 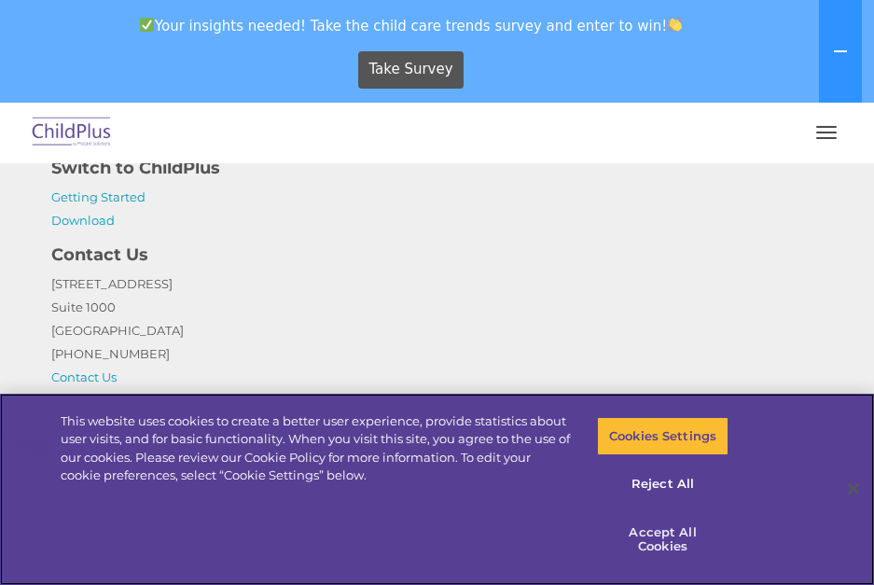 What do you see at coordinates (854, 489) in the screenshot?
I see `button: Close` at bounding box center [854, 489].